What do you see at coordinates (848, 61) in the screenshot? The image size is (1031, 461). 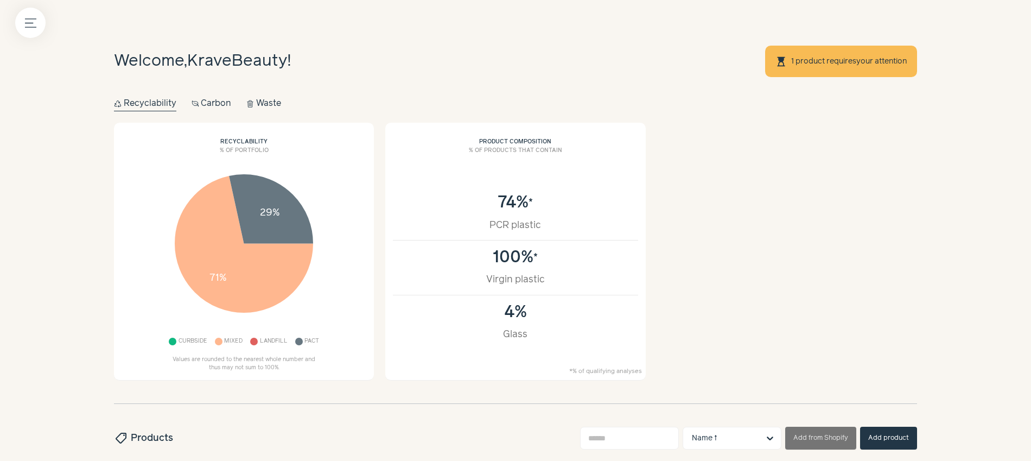 I see `a: 1 product requiresyour attention` at bounding box center [848, 61].